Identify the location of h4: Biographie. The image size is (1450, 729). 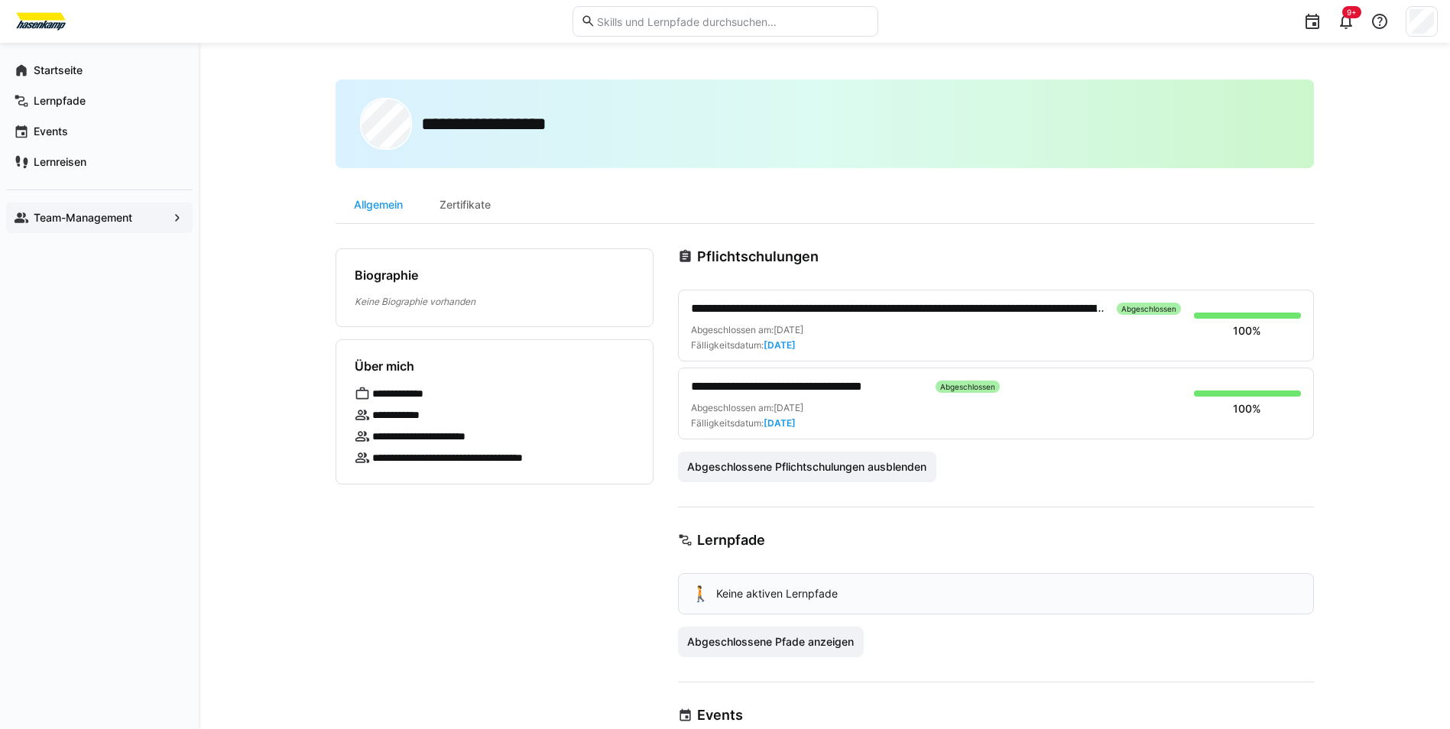
(386, 275).